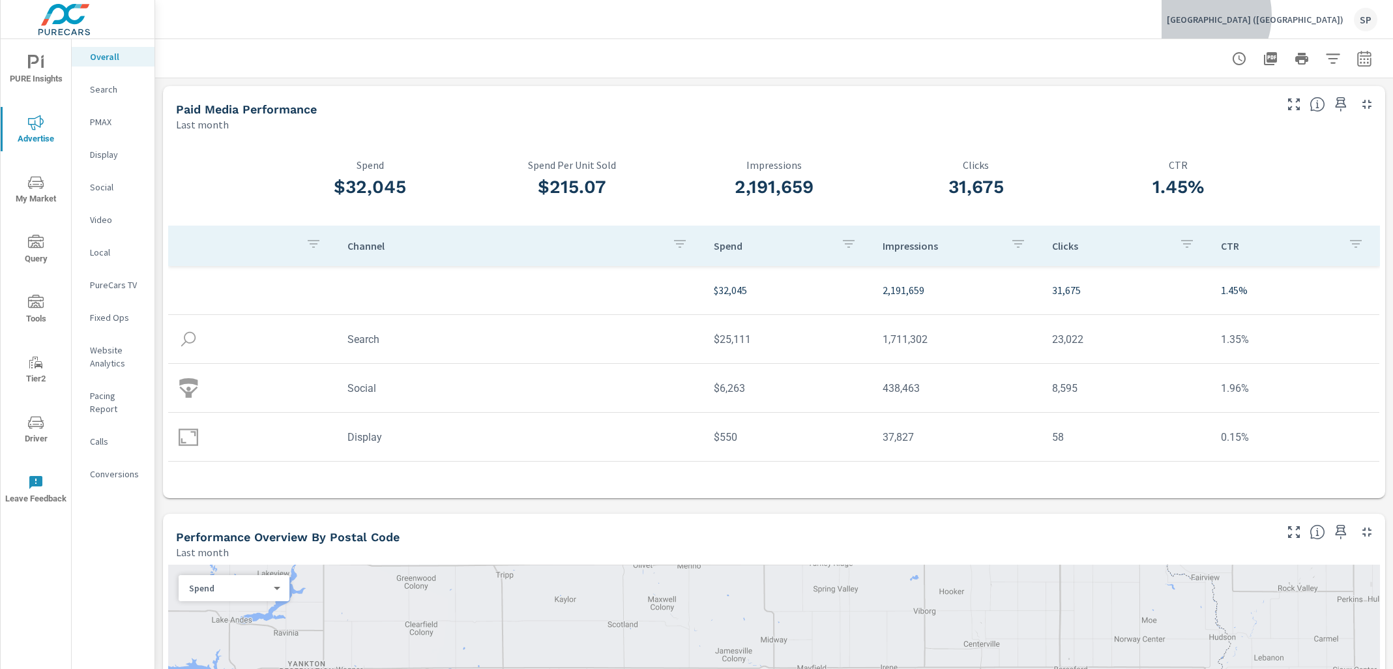 The height and width of the screenshot is (669, 1393). I want to click on span: My Market, so click(36, 190).